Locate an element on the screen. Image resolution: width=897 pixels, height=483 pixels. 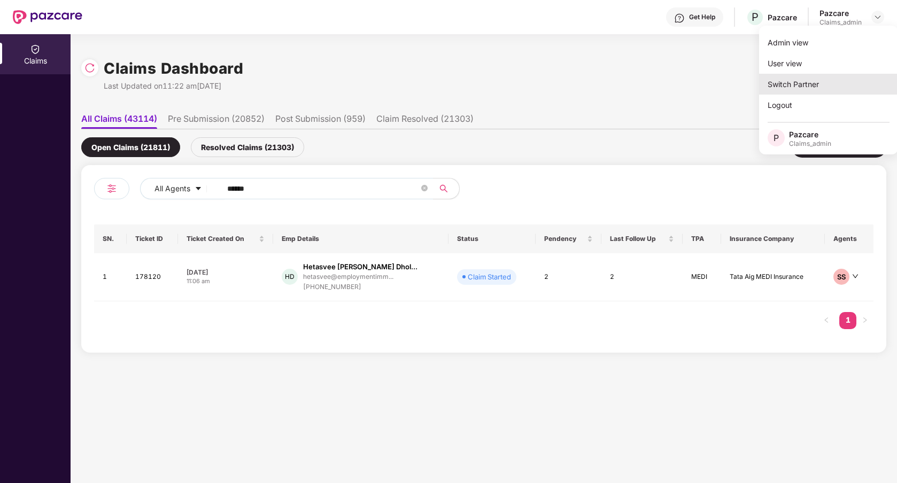
li: Next Page is located at coordinates (865, 321).